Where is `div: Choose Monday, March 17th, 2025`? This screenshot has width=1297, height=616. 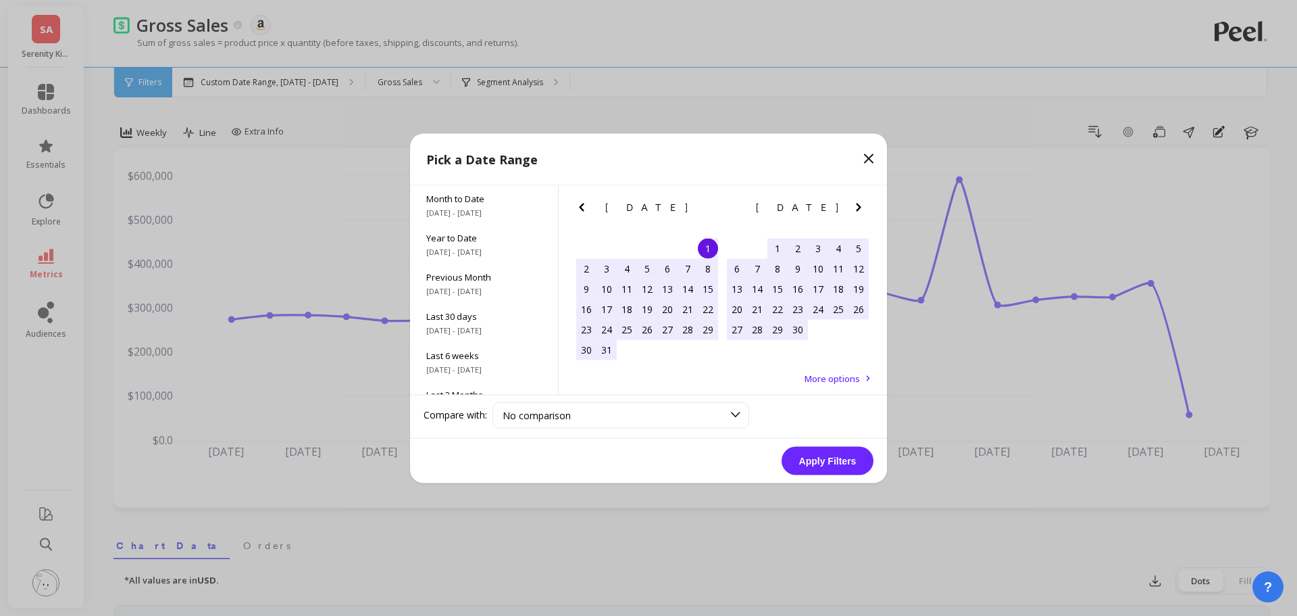
div: Choose Monday, March 17th, 2025 is located at coordinates (607, 309).